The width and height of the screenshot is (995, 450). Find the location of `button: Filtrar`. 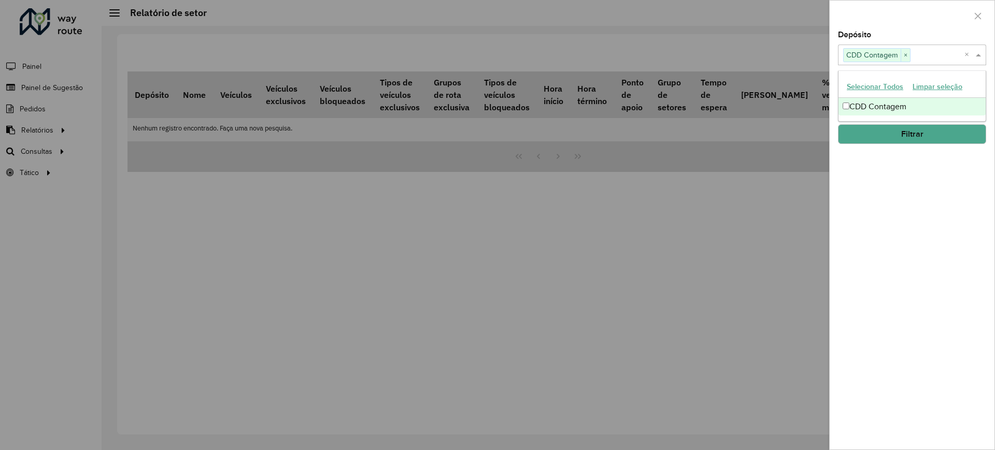

button: Filtrar is located at coordinates (912, 134).